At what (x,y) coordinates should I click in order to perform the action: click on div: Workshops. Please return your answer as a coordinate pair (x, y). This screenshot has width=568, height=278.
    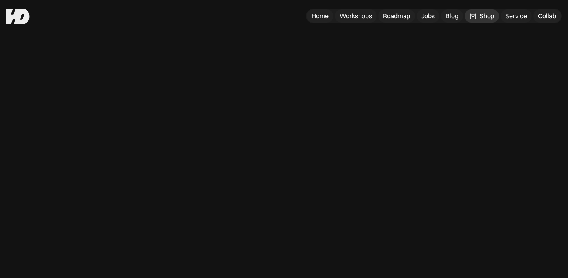
    Looking at the image, I should click on (356, 16).